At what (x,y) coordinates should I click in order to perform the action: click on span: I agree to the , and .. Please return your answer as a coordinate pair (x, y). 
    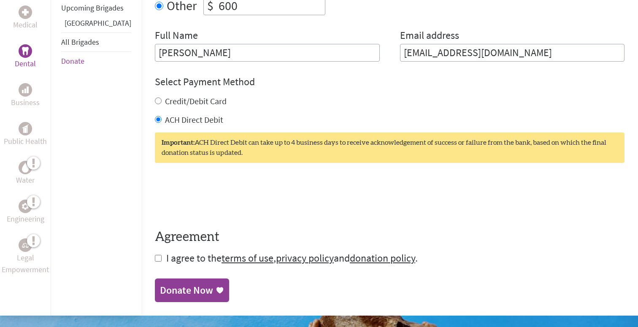
    Looking at the image, I should click on (292, 258).